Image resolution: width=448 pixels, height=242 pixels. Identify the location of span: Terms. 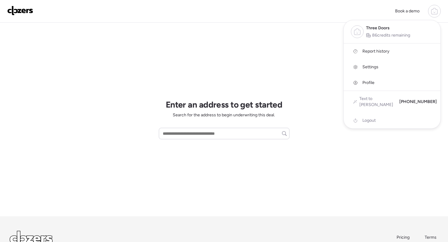
(430, 237).